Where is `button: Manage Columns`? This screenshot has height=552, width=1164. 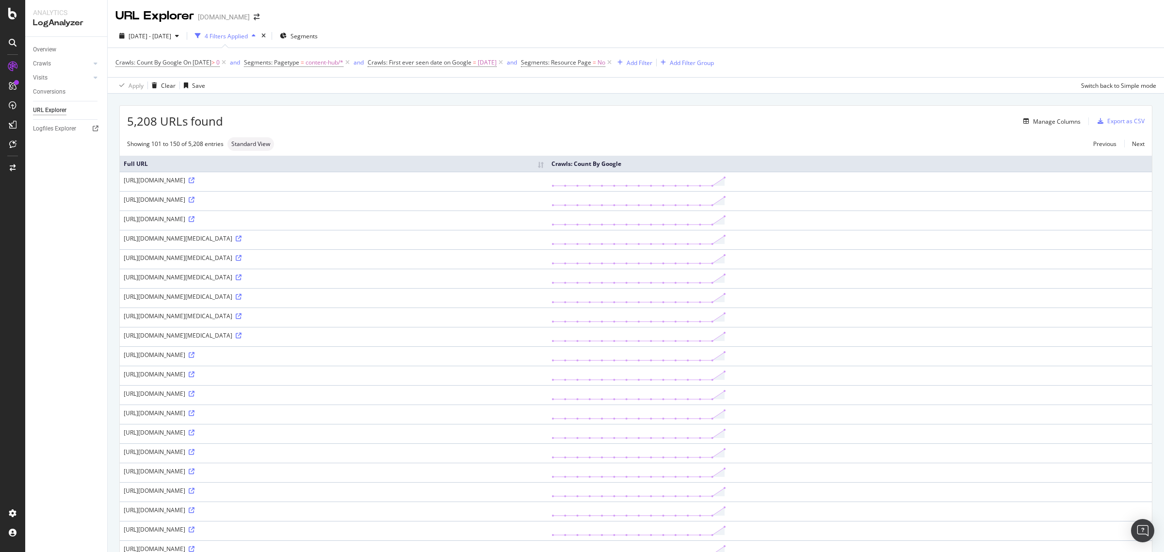 button: Manage Columns is located at coordinates (1050, 121).